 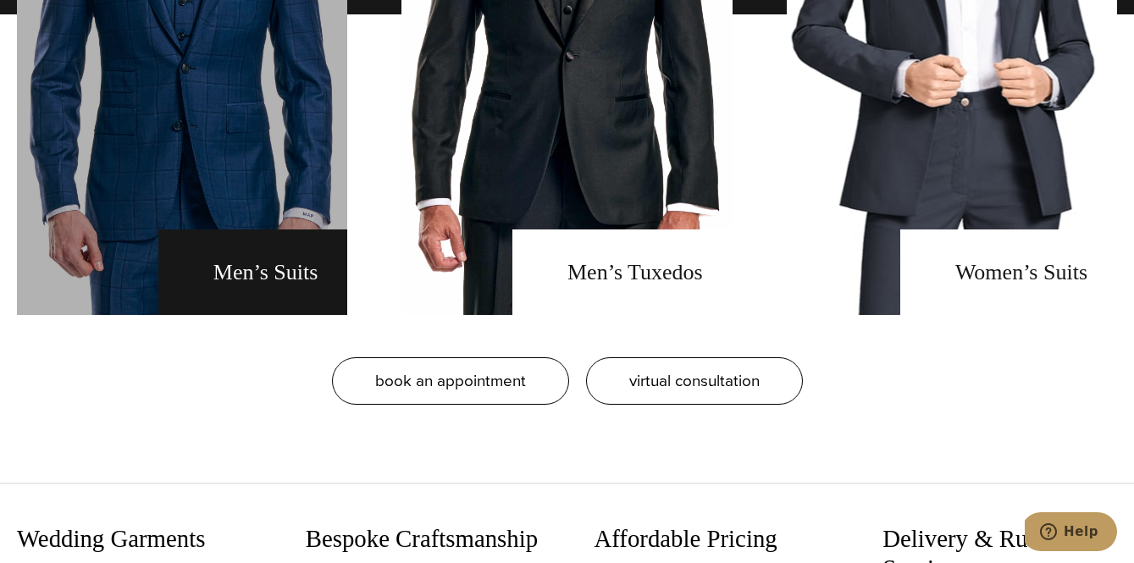 What do you see at coordinates (451, 381) in the screenshot?
I see `a: book an appointment` at bounding box center [451, 381].